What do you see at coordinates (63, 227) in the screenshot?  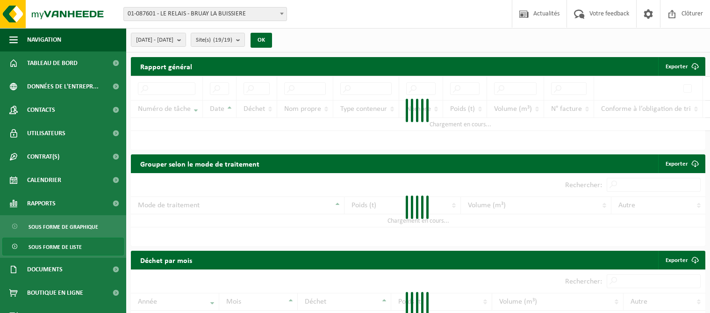 I see `span: Sous forme de graphique` at bounding box center [63, 227].